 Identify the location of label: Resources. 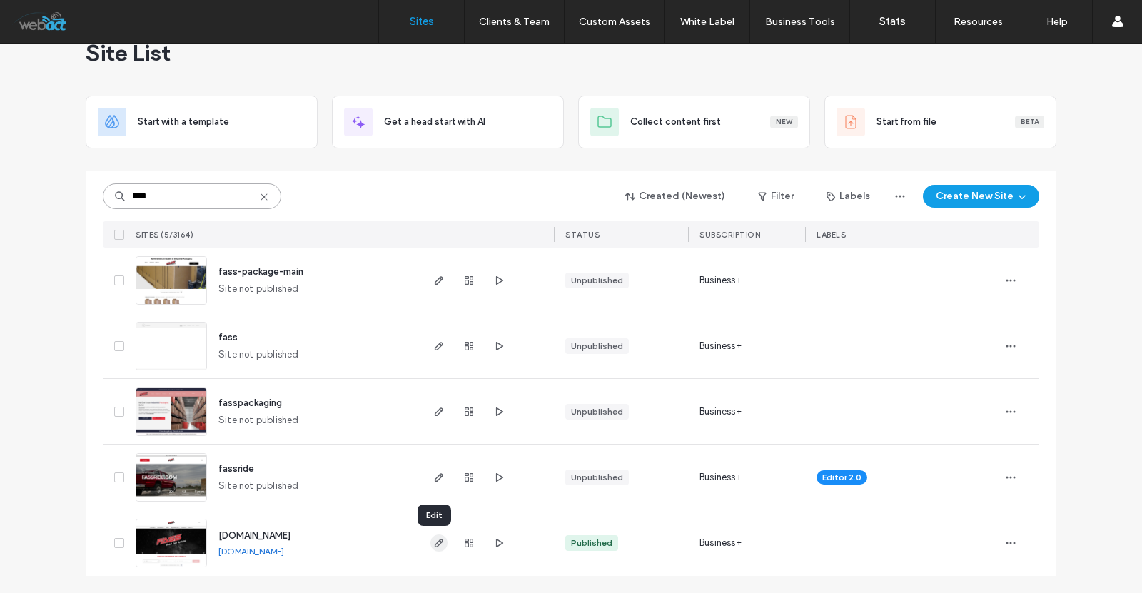
(977, 21).